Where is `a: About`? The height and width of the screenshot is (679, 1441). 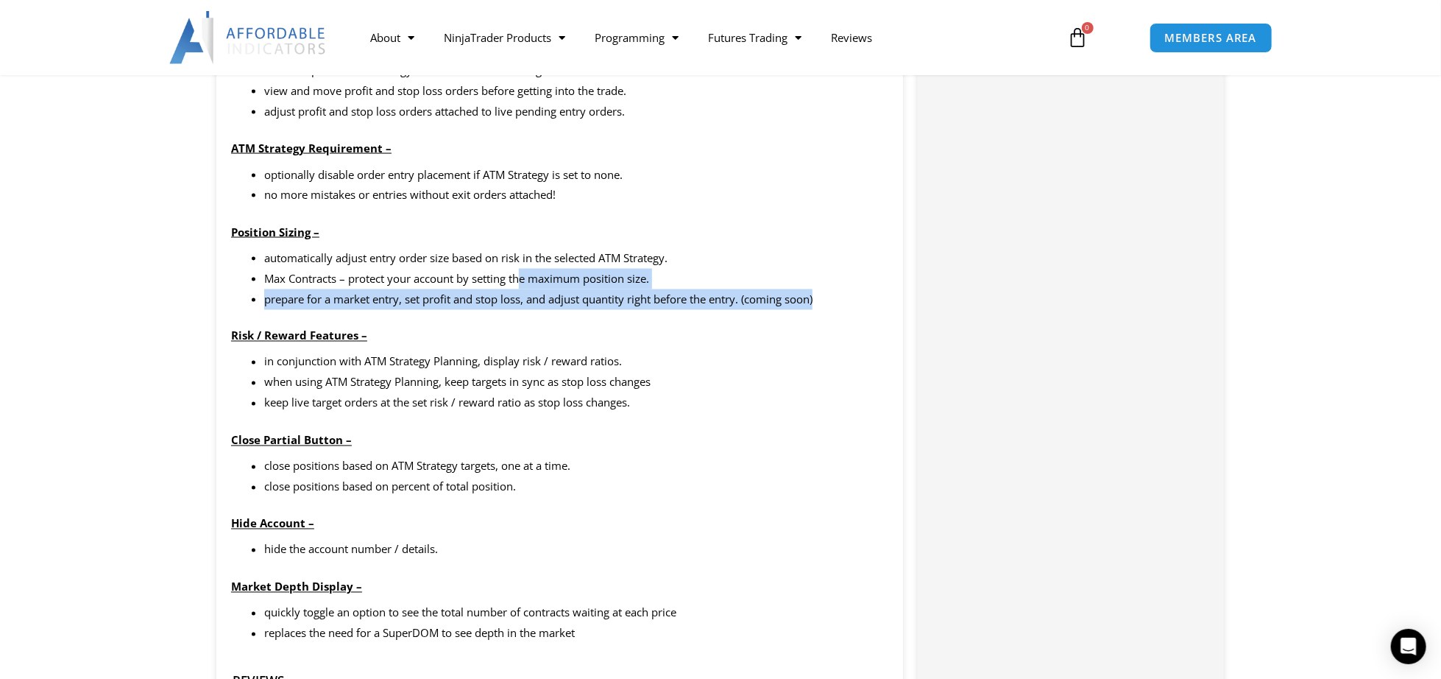 a: About is located at coordinates (392, 38).